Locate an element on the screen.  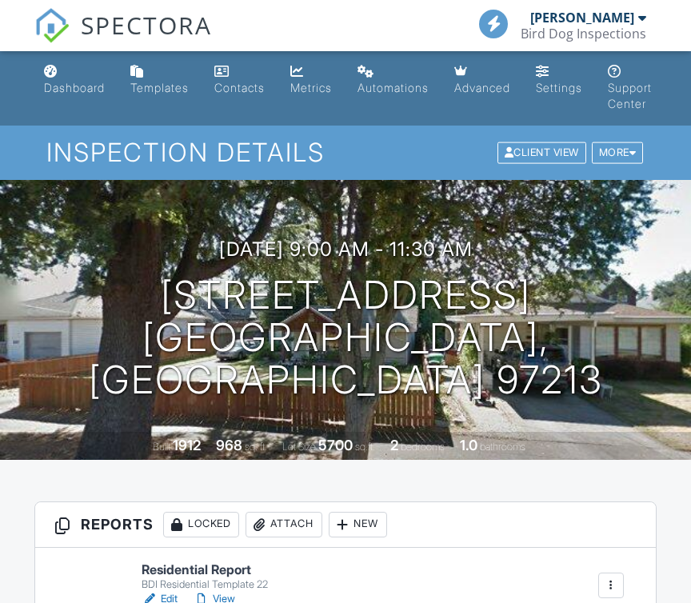
div: Contacts is located at coordinates (239, 87).